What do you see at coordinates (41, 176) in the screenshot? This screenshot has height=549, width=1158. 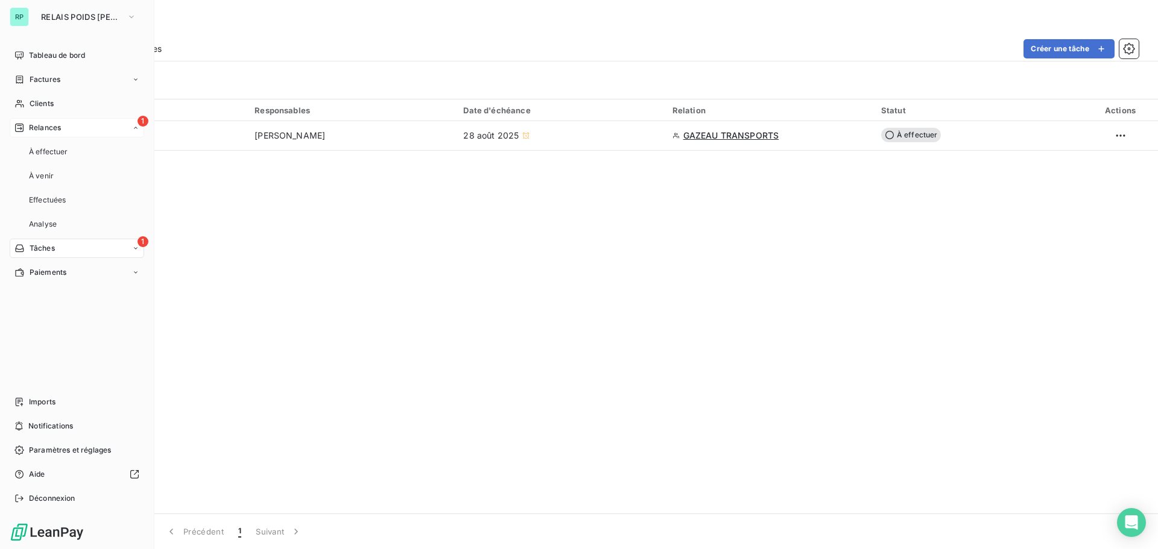 I see `span: À venir` at bounding box center [41, 176].